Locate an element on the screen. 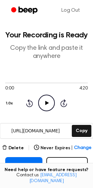  button: Never Expires|Change is located at coordinates (62, 148).